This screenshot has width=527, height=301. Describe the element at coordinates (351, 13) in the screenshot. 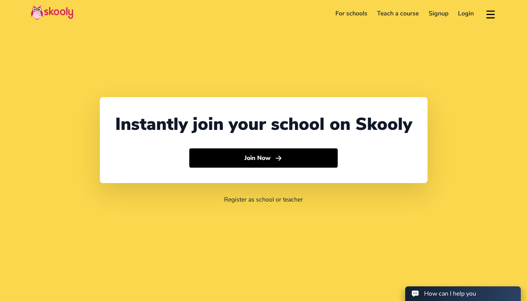

I see `a: For schools` at that location.